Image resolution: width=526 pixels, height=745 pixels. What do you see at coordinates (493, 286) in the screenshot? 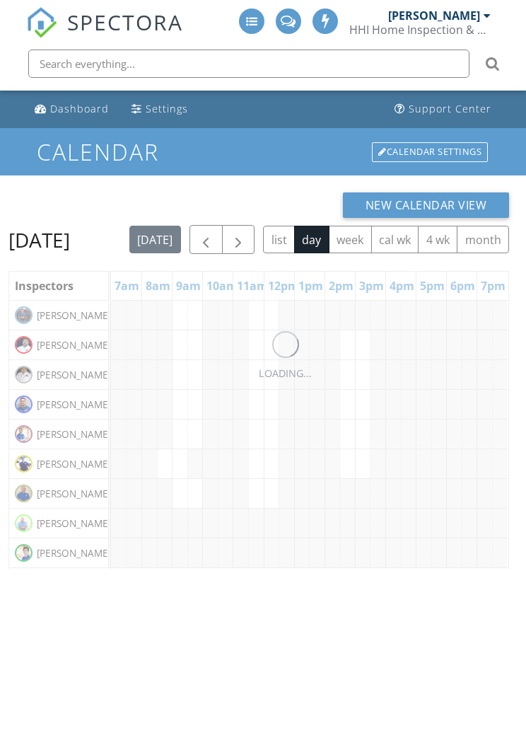
I see `a: 7pm` at bounding box center [493, 286].